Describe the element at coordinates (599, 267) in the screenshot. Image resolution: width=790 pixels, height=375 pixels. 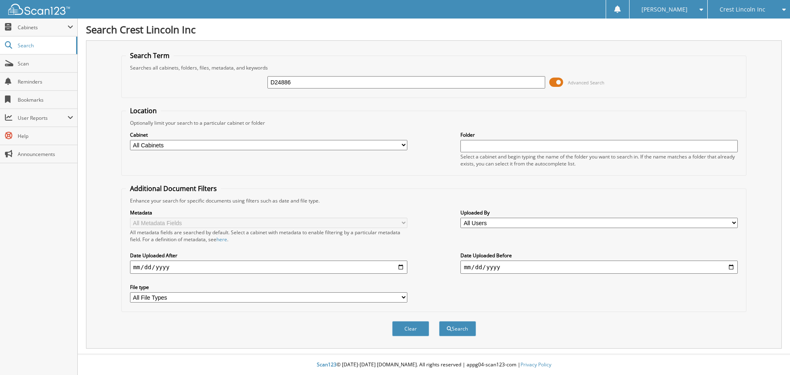
I see `input: end` at that location.